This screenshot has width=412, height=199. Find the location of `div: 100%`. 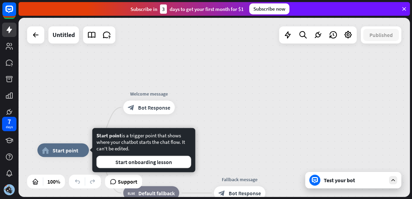

div: 100% is located at coordinates (54, 182).